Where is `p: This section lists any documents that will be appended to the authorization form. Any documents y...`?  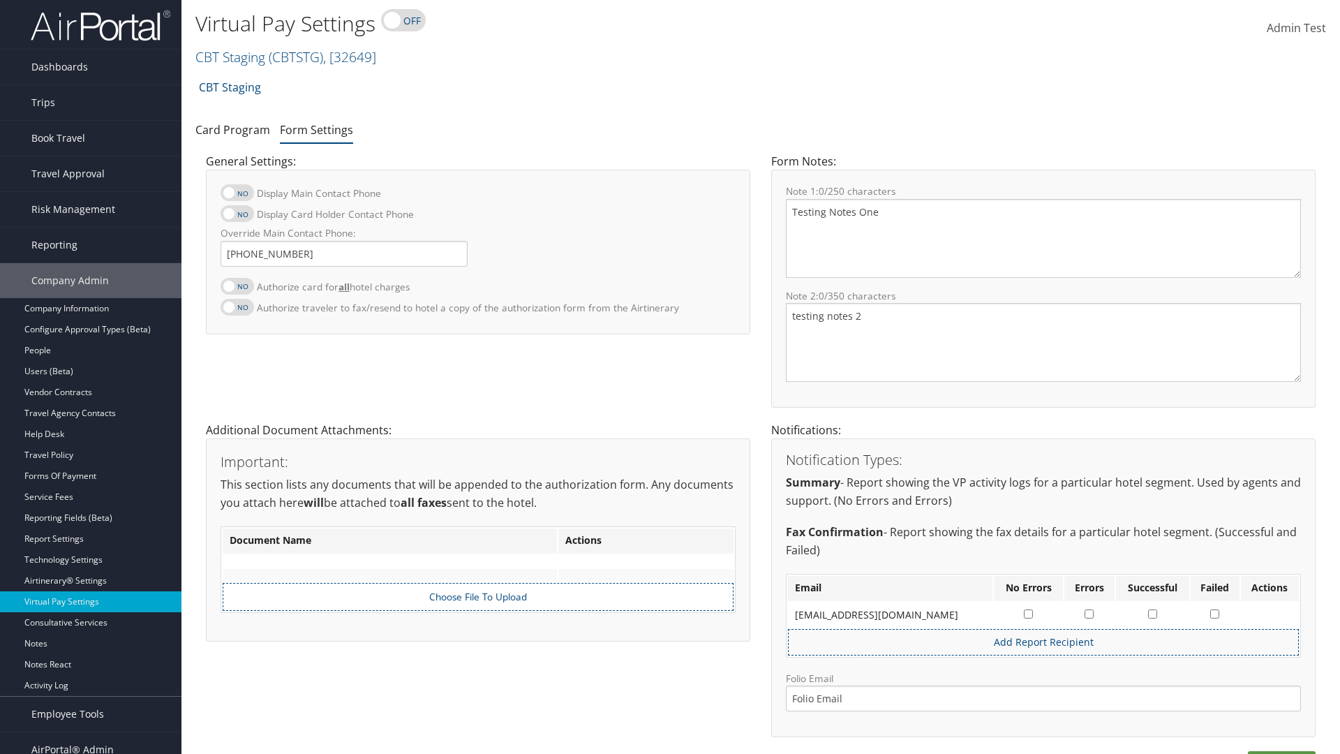 p: This section lists any documents that will be appended to the authorization form. Any documents y... is located at coordinates (478, 493).